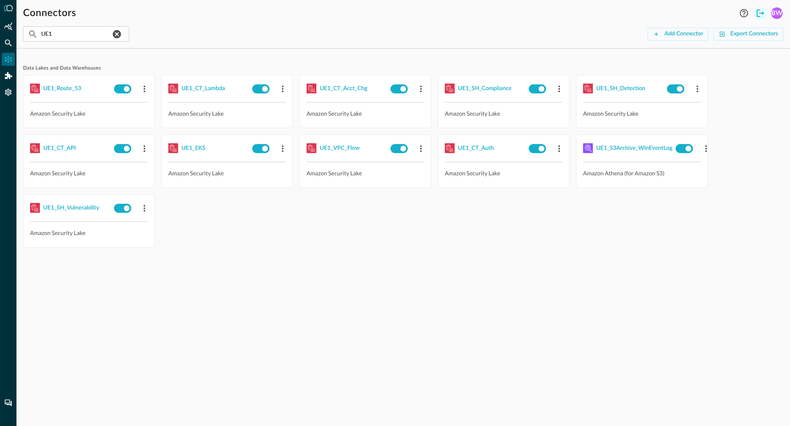 This screenshot has height=426, width=790. Describe the element at coordinates (621, 88) in the screenshot. I see `button: UE1_SH_Detection` at that location.